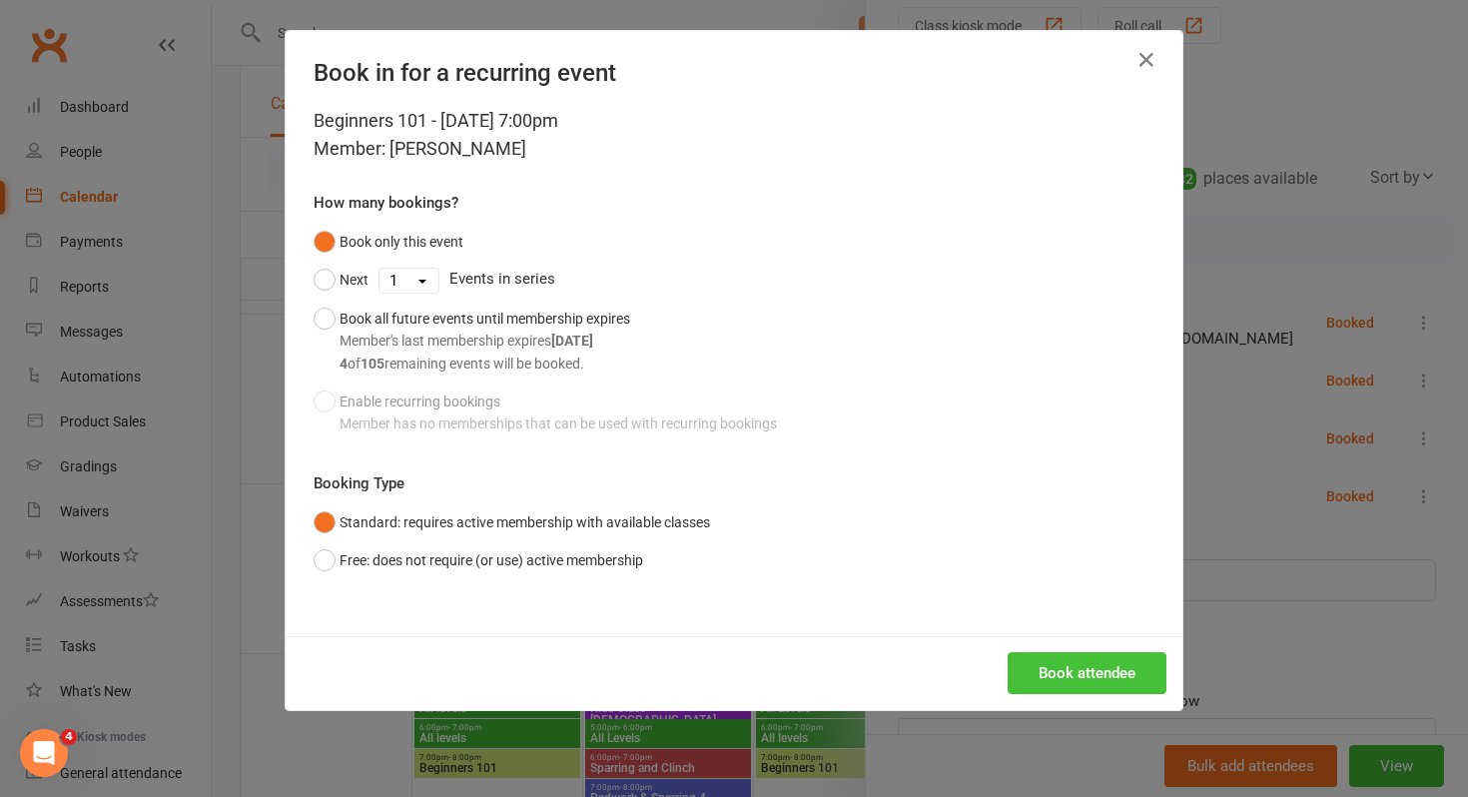  What do you see at coordinates (484, 364) in the screenshot?
I see `div: of remaining events will be booked.` at bounding box center [484, 364].